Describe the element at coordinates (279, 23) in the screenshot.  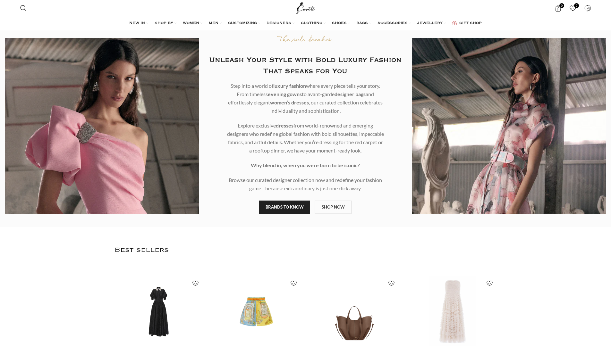
I see `span: DESIGNERS` at that location.